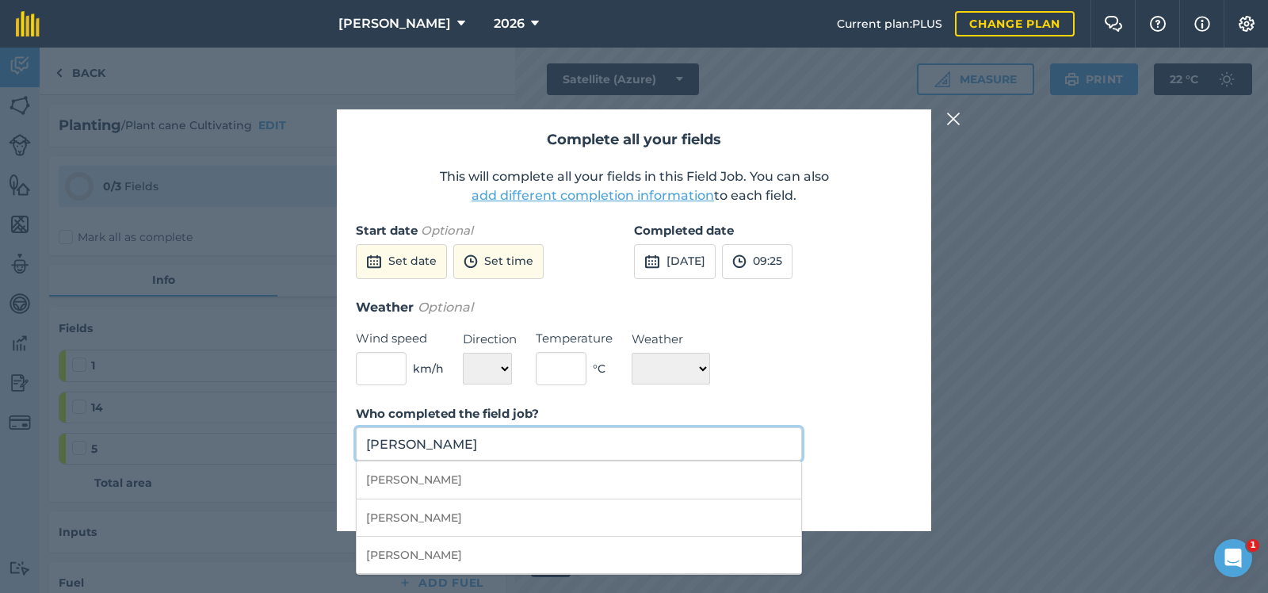 This screenshot has height=593, width=1268. Describe the element at coordinates (499, 262) in the screenshot. I see `button: Set time` at that location.